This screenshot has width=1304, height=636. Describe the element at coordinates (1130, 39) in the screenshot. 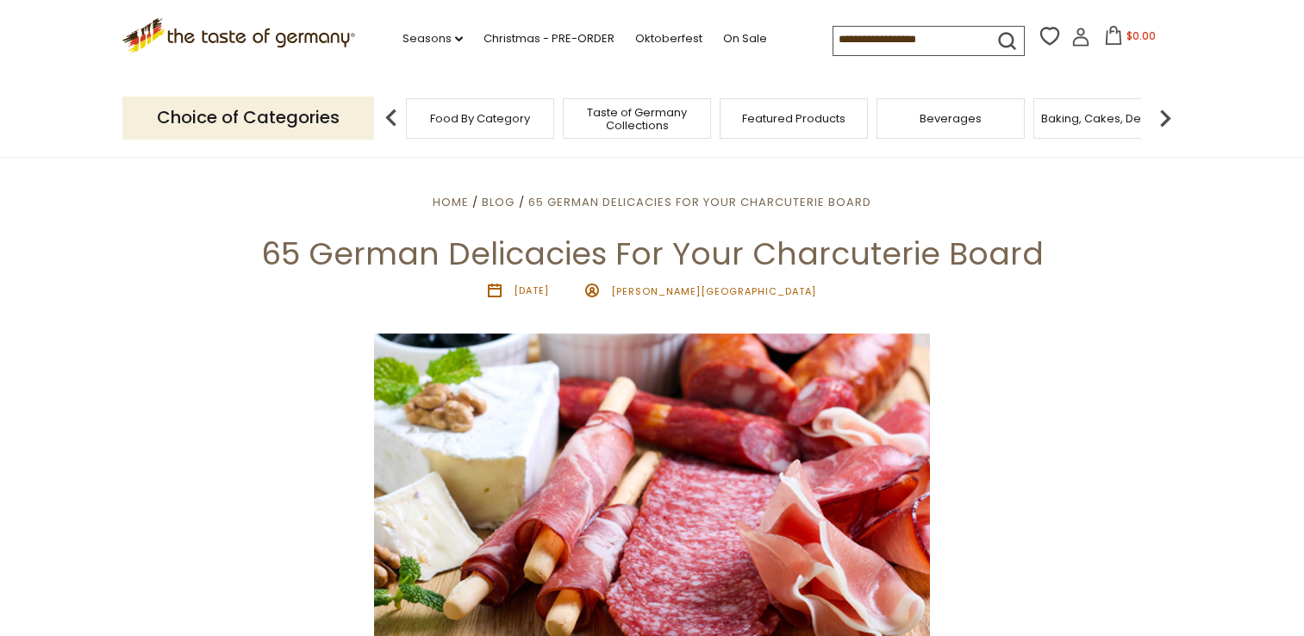

I see `button: $0.00` at that location.